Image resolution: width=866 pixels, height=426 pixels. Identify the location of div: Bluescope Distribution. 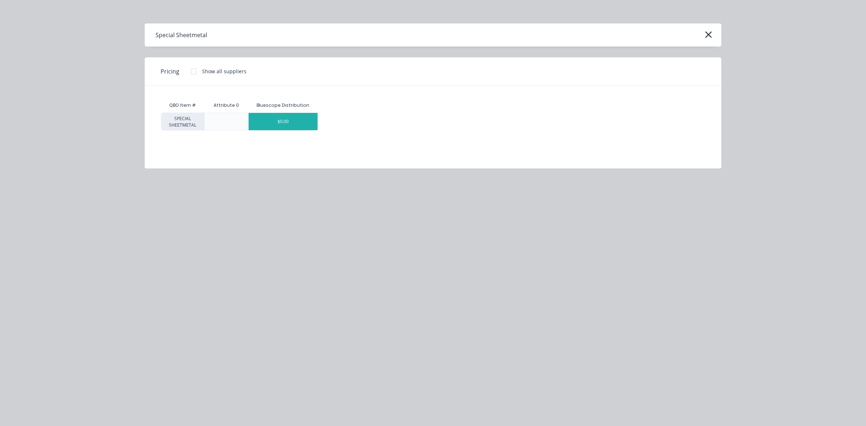
(283, 105).